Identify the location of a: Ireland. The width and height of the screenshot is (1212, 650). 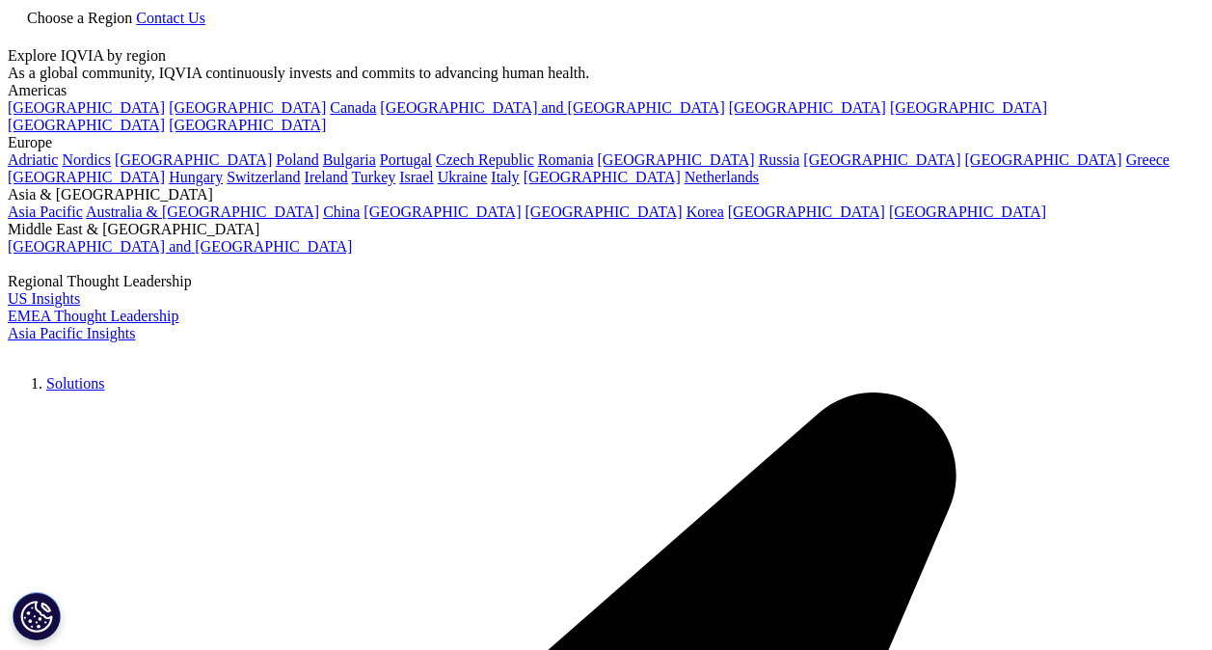
(326, 176).